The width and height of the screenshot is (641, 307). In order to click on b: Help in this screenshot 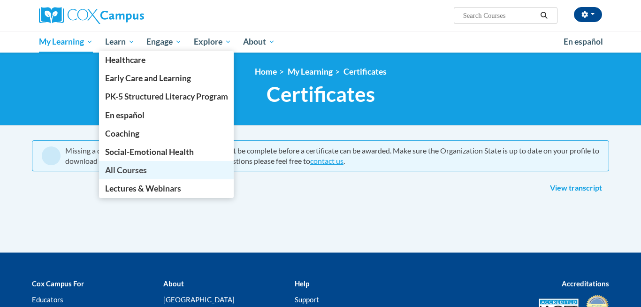, I will do `click(302, 283)`.